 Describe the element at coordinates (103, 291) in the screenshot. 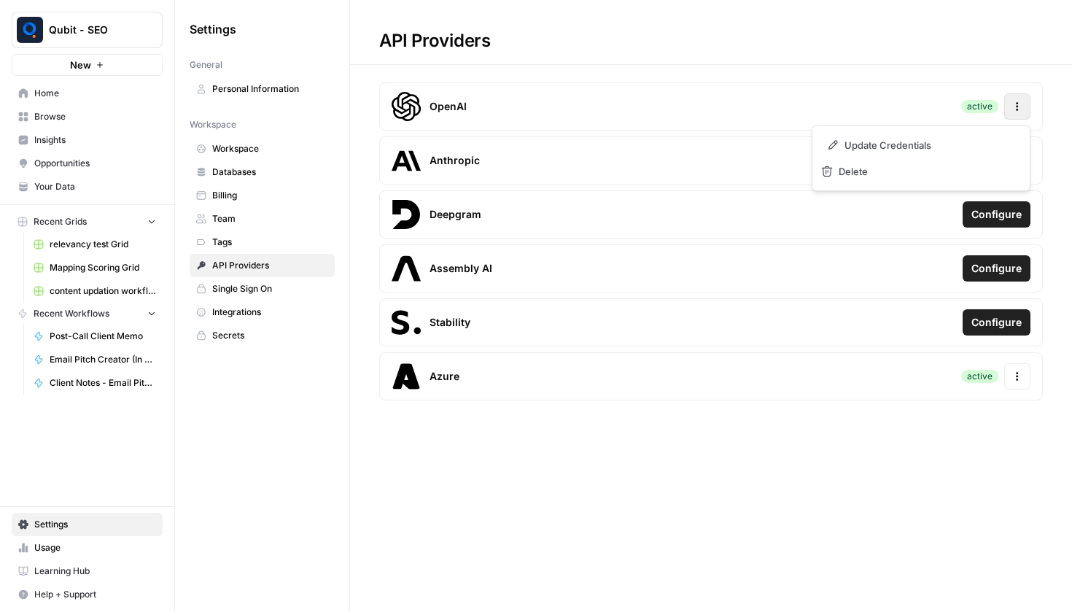

I see `span: content updation workflow` at that location.